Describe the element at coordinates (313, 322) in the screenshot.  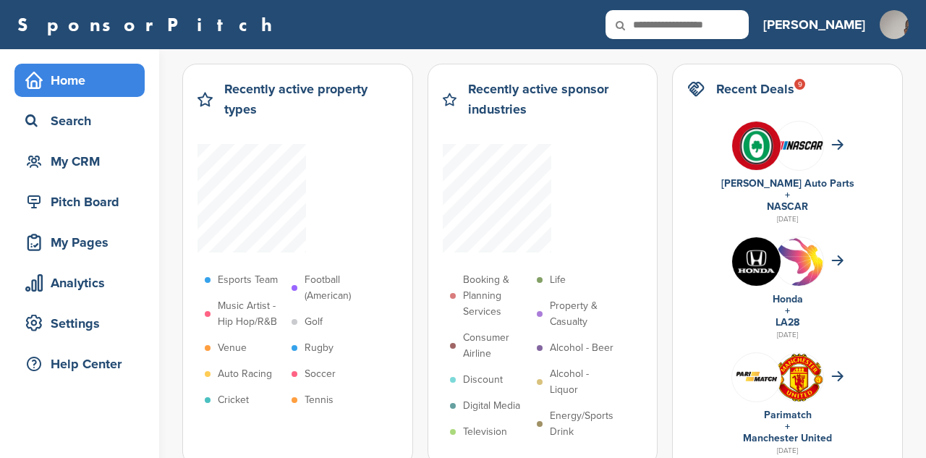
I see `p: Golf` at that location.